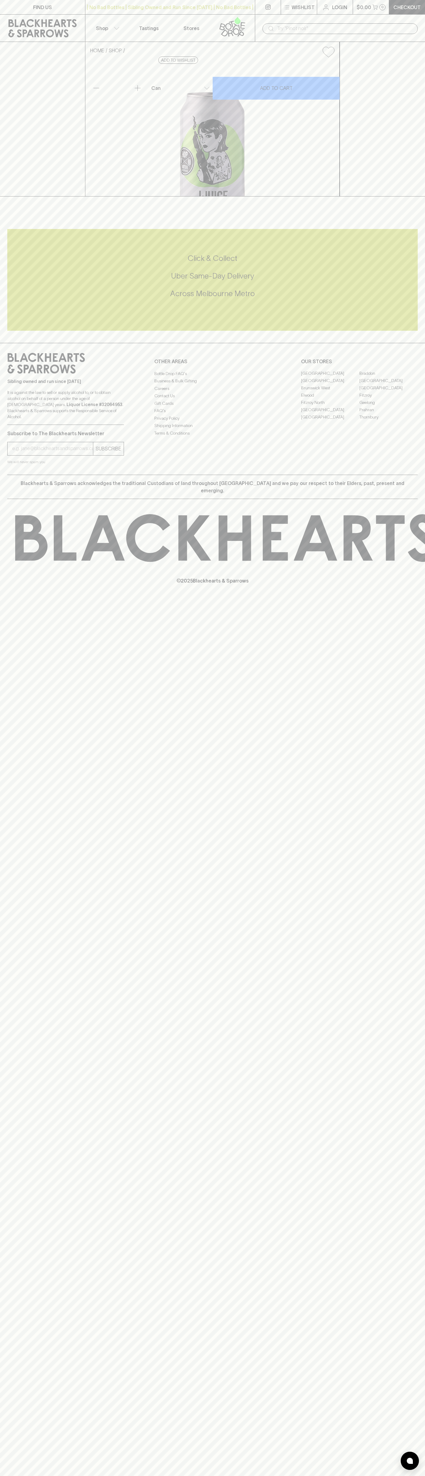  What do you see at coordinates (212, 487) in the screenshot?
I see `p: Blackhearts & Sparrows acknowledges the traditional Custodians of land throughout [GEOGRAPHIC_DAT...` at bounding box center [212, 487].